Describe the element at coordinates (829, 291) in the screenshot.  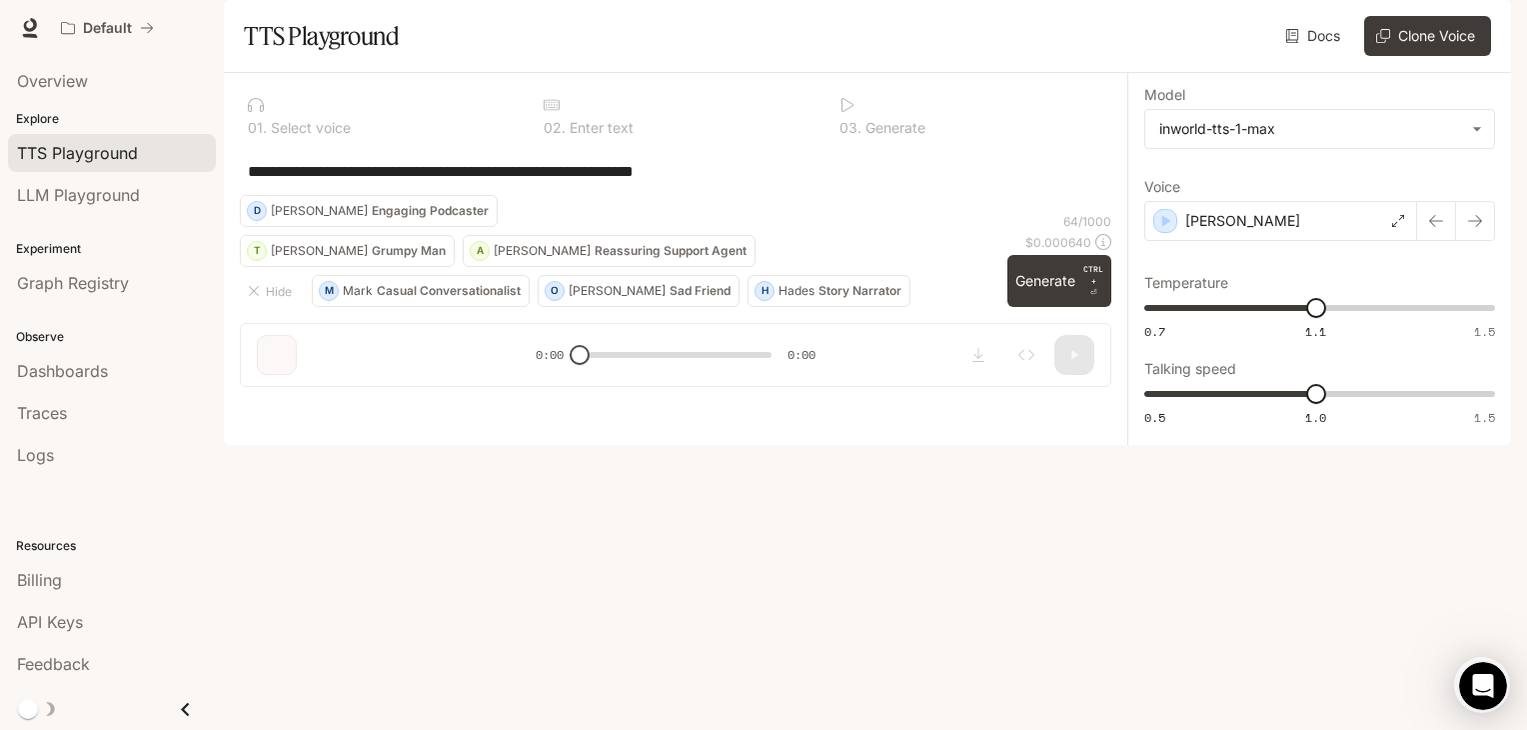
I see `button: HHadesStory Narrator` at that location.